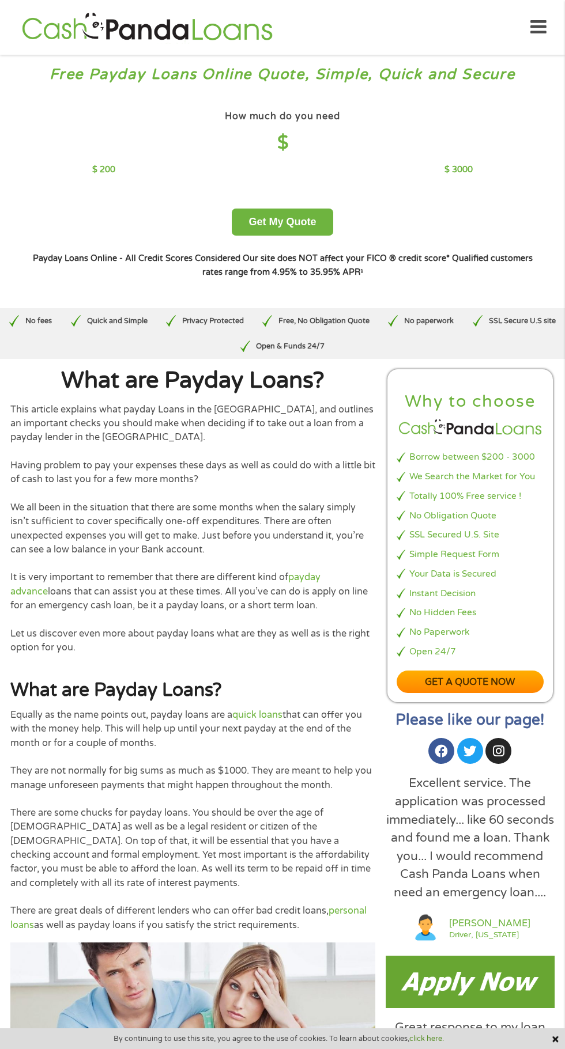 This screenshot has height=1049, width=565. Describe the element at coordinates (470, 982) in the screenshot. I see `img: Payday loans now` at that location.